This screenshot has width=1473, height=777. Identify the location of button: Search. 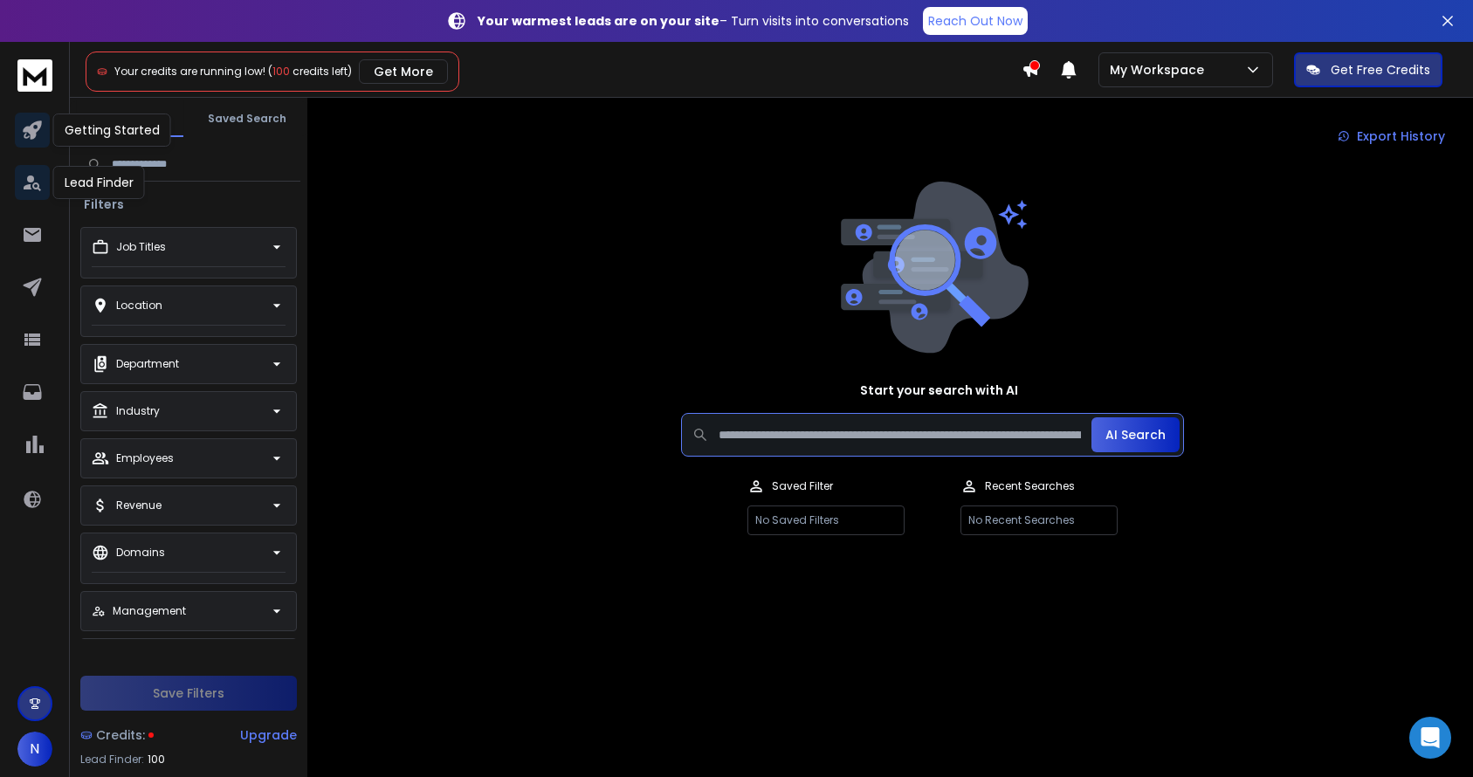
(130, 119).